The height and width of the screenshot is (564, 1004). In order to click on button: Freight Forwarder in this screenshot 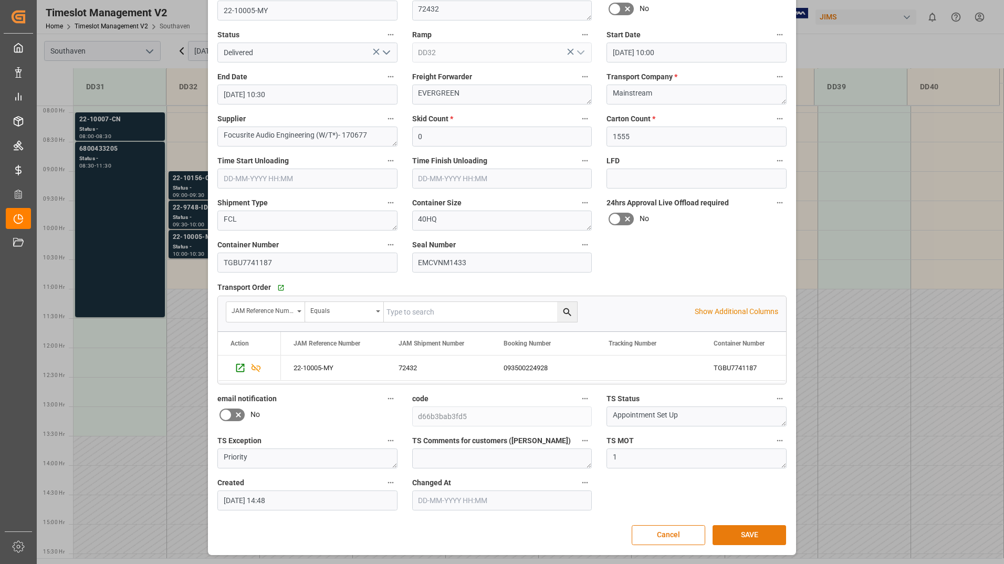, I will do `click(585, 77)`.